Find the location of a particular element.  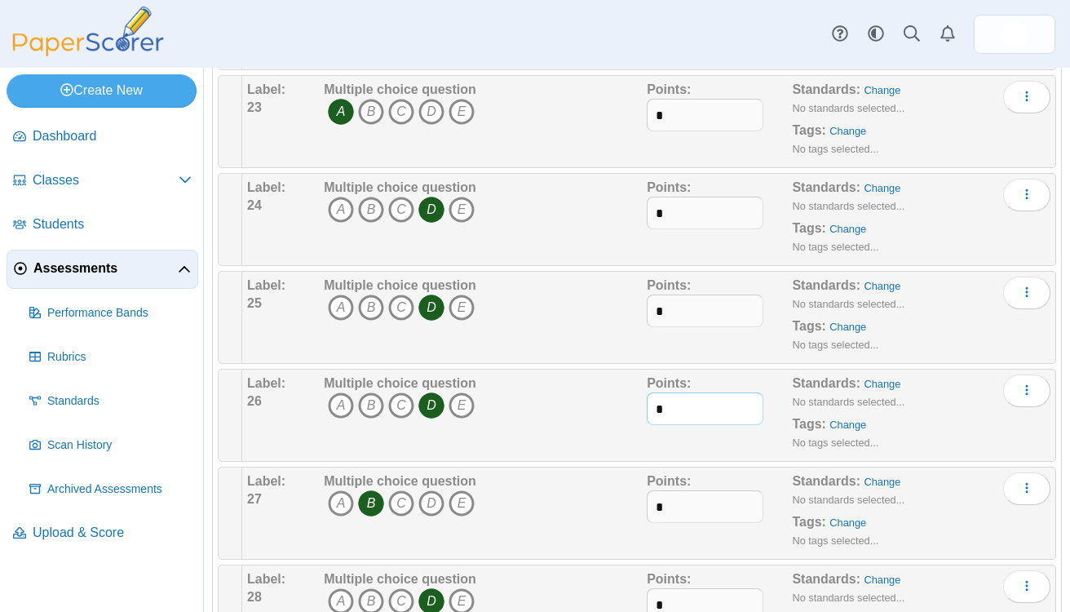

span: Scan History is located at coordinates (119, 445).